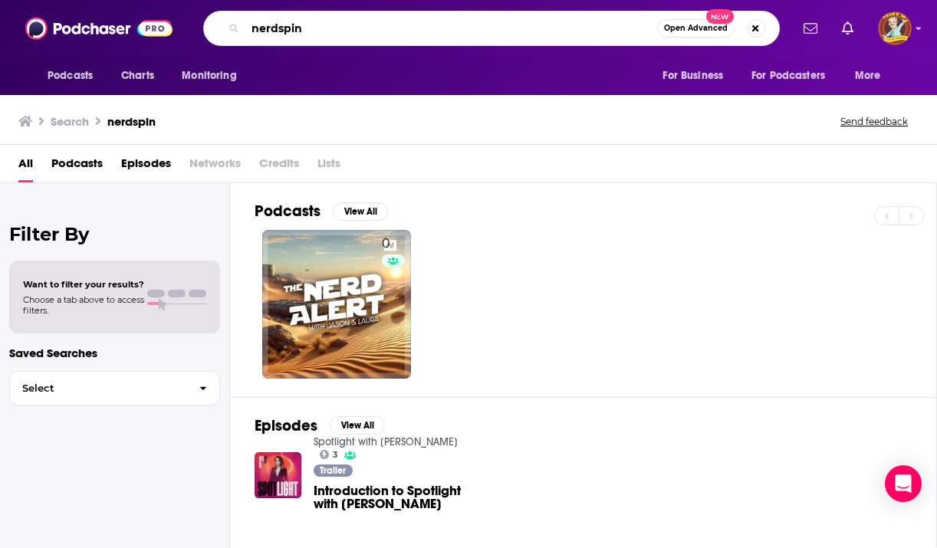 Image resolution: width=937 pixels, height=548 pixels. Describe the element at coordinates (393, 304) in the screenshot. I see `div: 0` at that location.